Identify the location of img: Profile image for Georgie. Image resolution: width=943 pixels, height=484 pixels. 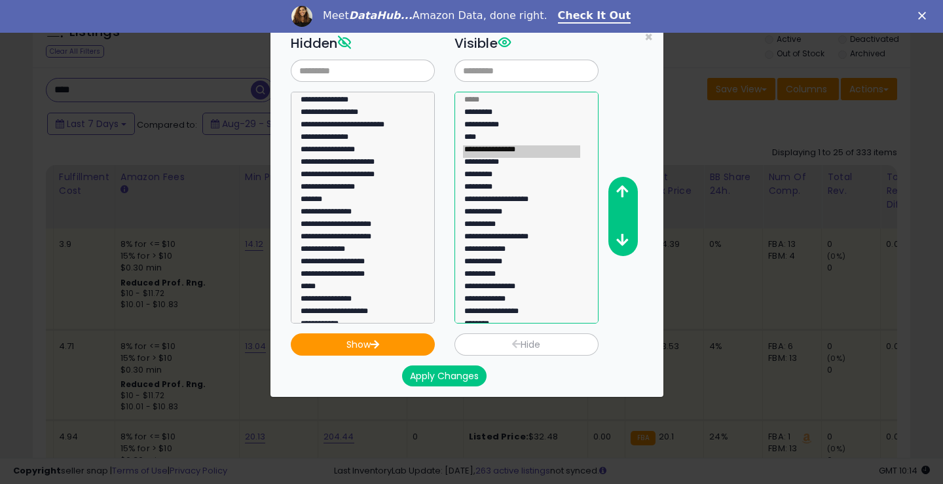
(302, 16).